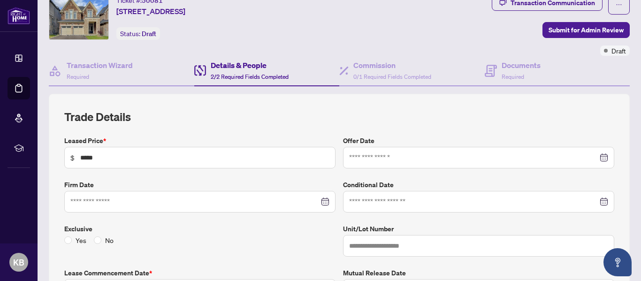  I want to click on label: Conditional Date, so click(479, 185).